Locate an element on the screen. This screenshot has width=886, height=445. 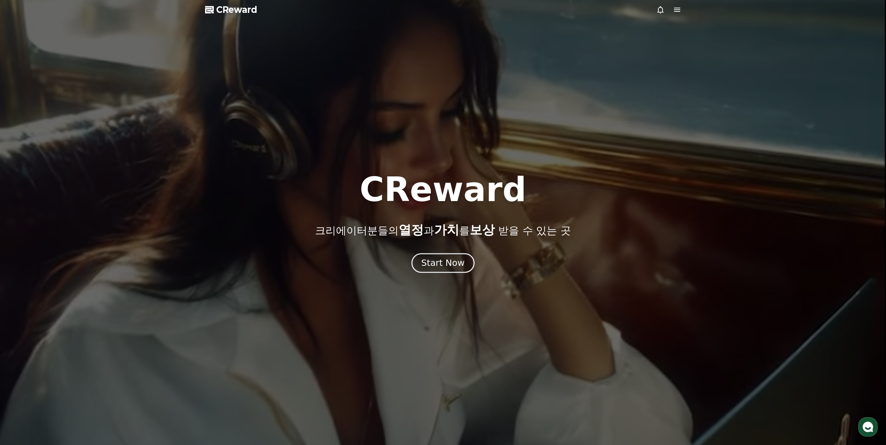
span: 홈 is located at coordinates (24, 234).